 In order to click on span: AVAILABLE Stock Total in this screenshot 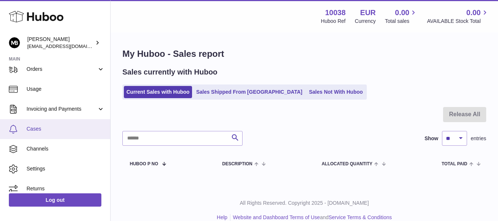, I will do `click(458, 21)`.